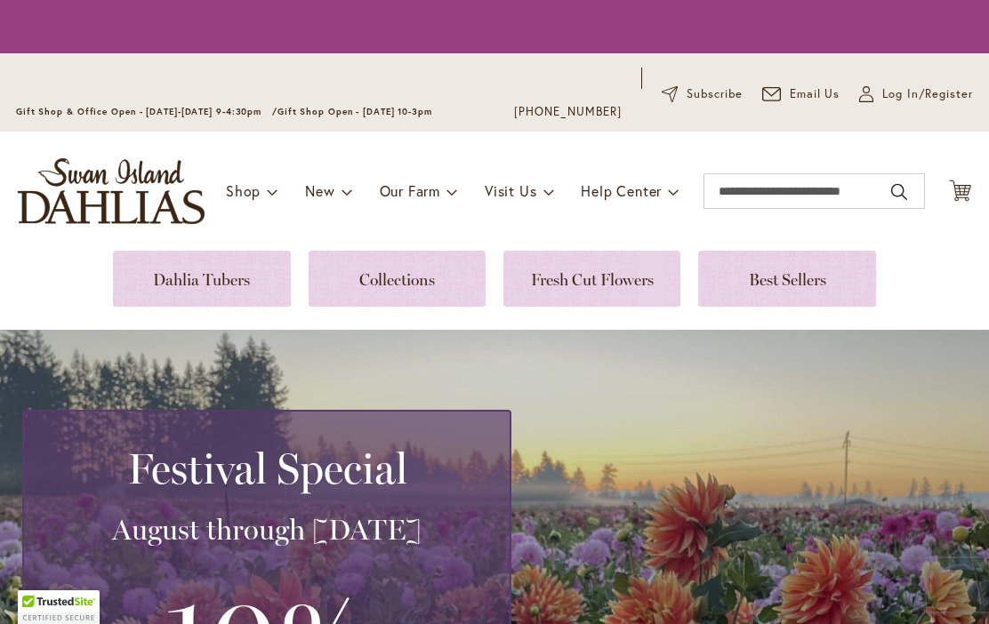 The height and width of the screenshot is (624, 989). Describe the element at coordinates (927, 94) in the screenshot. I see `span: Log In/Register` at that location.